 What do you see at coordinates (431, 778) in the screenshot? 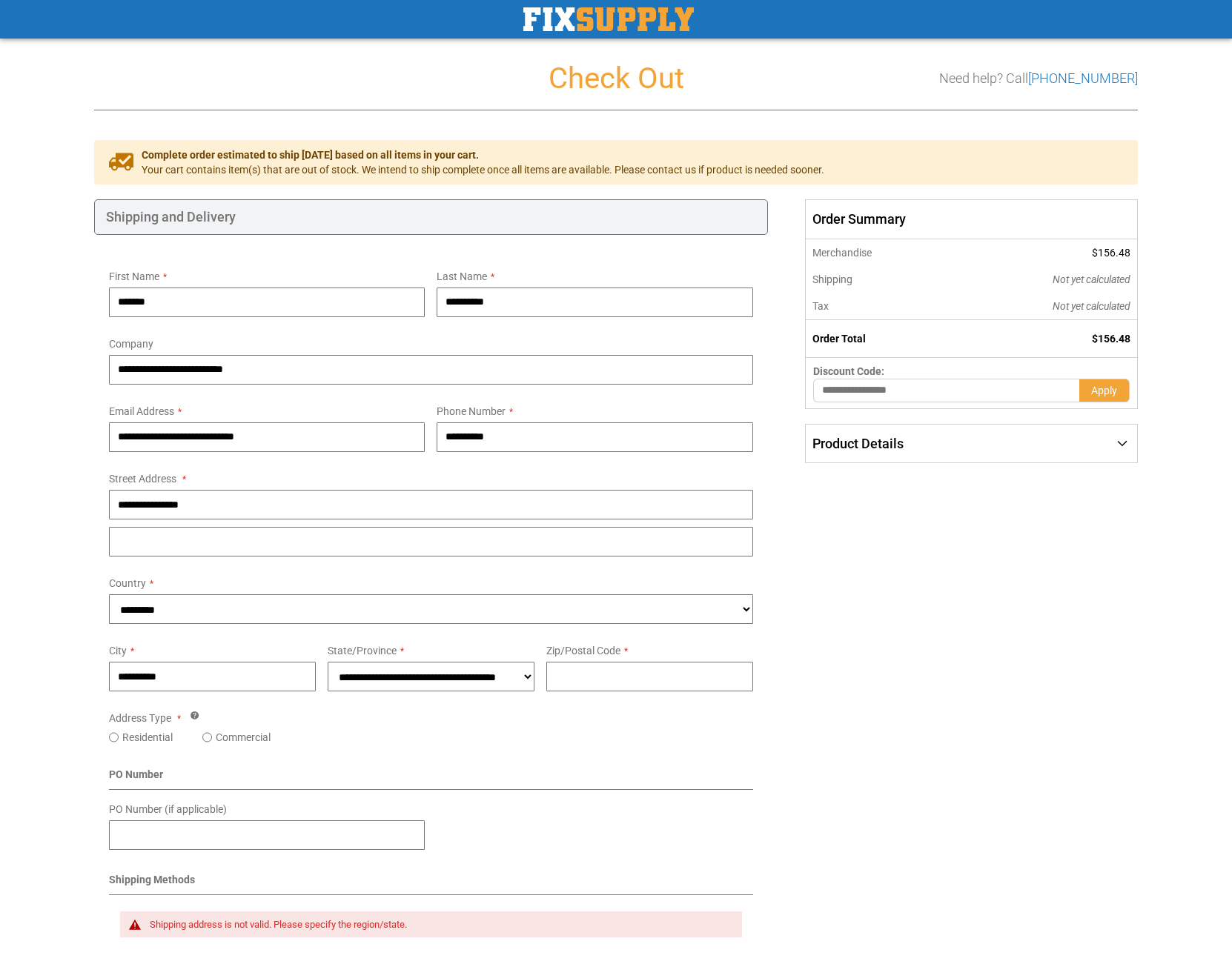
I see `div: PO Number` at bounding box center [431, 778].